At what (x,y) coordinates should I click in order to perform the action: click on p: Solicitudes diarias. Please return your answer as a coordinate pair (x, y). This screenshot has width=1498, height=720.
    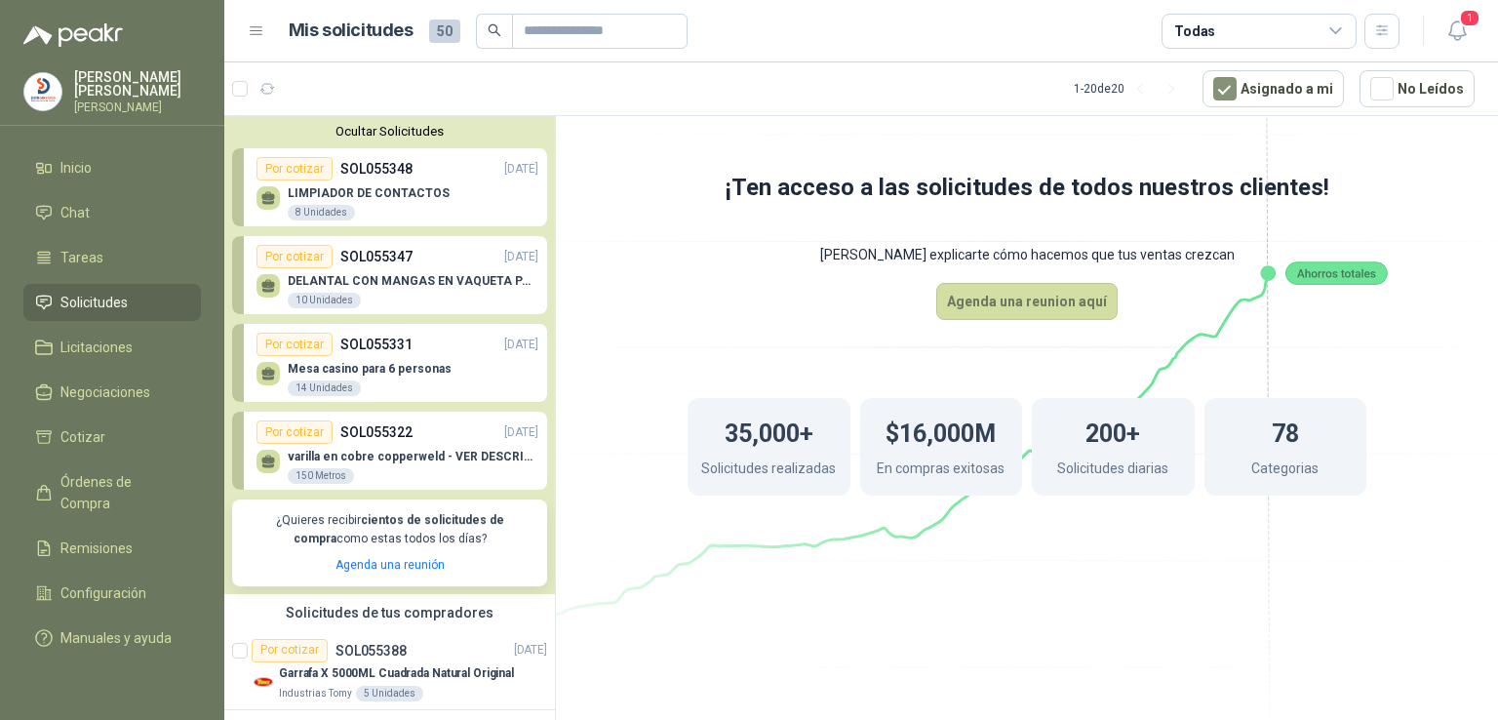
    Looking at the image, I should click on (1113, 470).